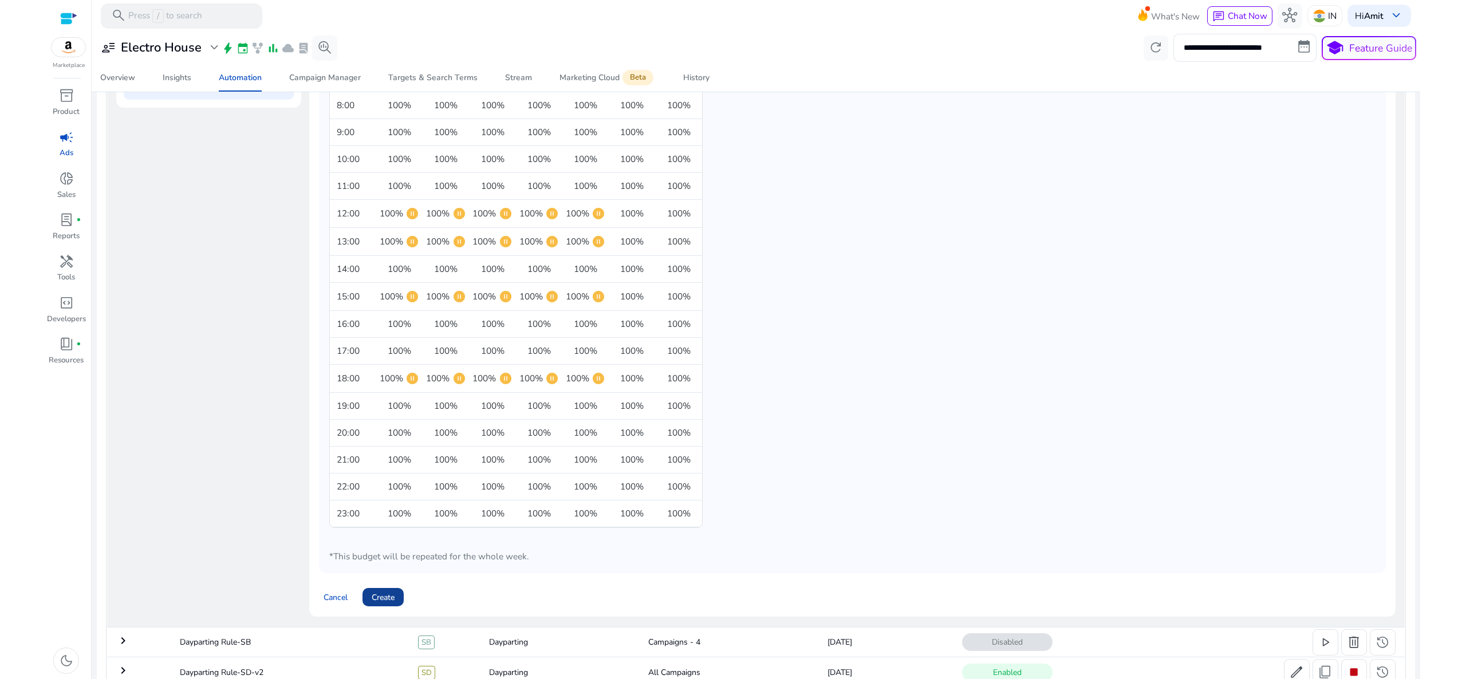  Describe the element at coordinates (1383, 642) in the screenshot. I see `button: history` at that location.